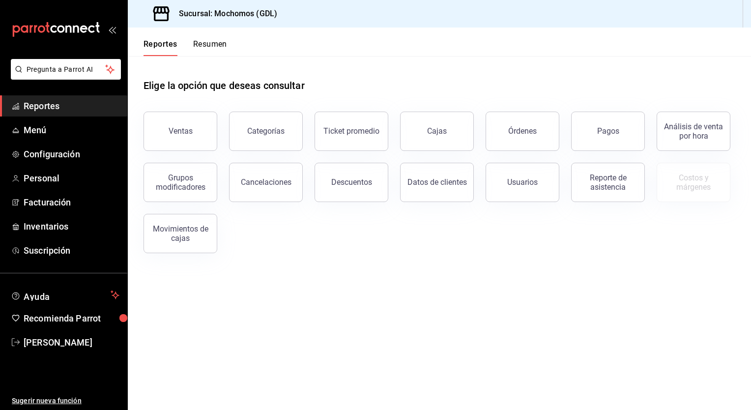 This screenshot has width=751, height=410. Describe the element at coordinates (66, 69) in the screenshot. I see `button: Pregunta a Parrot AI` at that location.